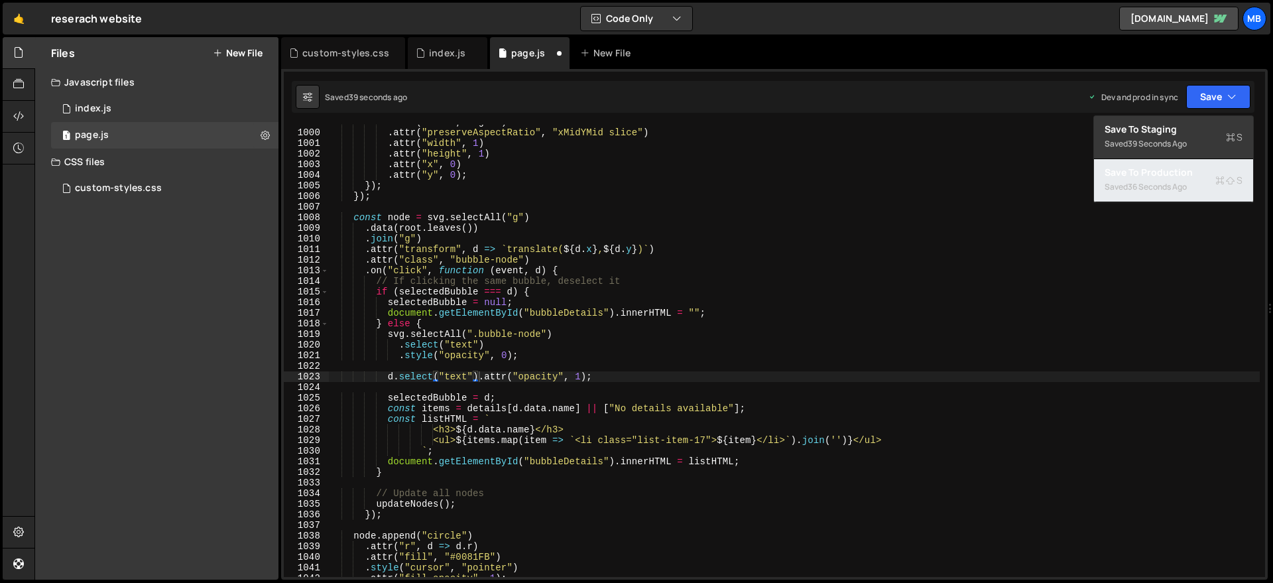  I want to click on div: CSS files, so click(156, 162).